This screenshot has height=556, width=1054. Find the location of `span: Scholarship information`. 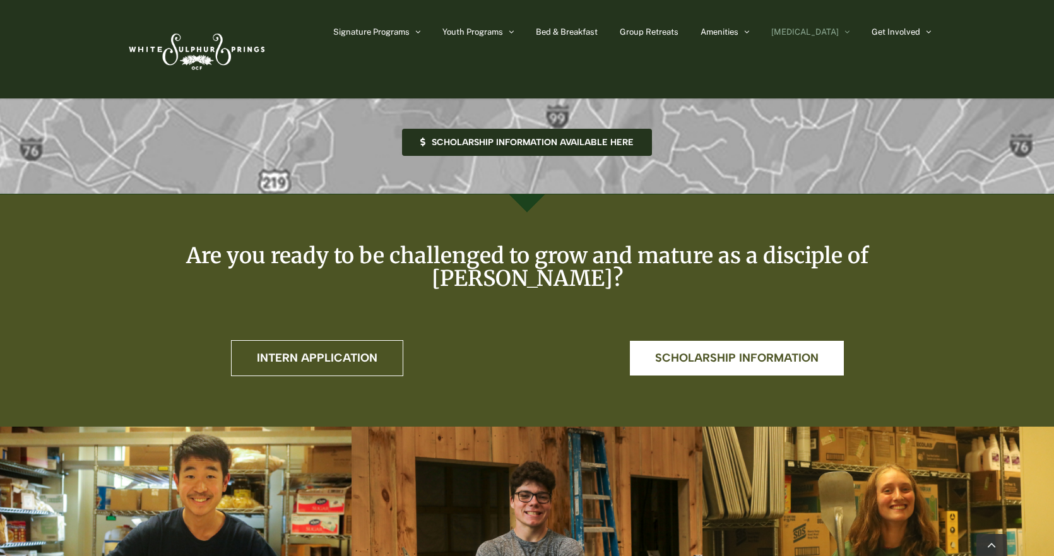

span: Scholarship information is located at coordinates (737, 358).